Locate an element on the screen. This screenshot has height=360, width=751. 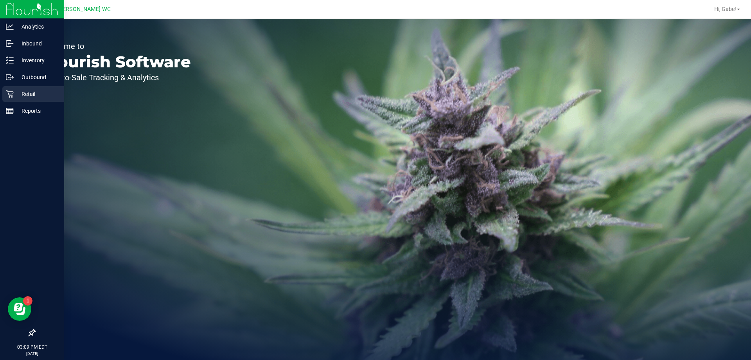
p: Flourish Software is located at coordinates (117, 62).